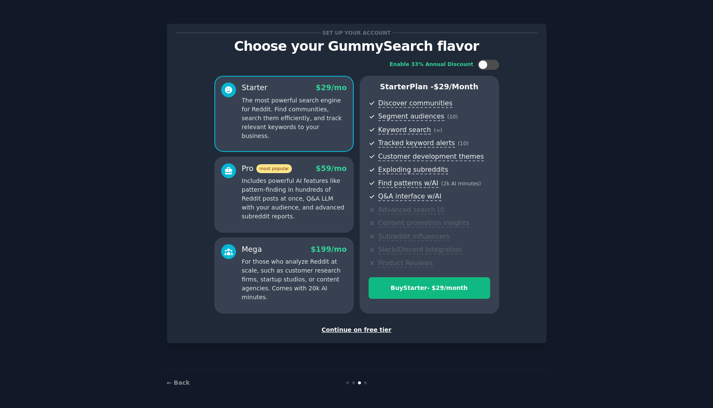  Describe the element at coordinates (255, 88) in the screenshot. I see `div: Starter` at that location.